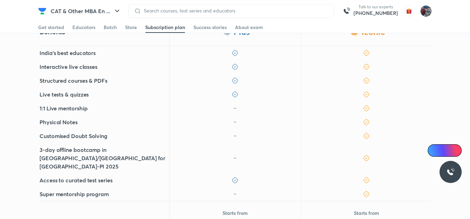 Image resolution: width=470 pixels, height=219 pixels. I want to click on img: ttu, so click(450, 172).